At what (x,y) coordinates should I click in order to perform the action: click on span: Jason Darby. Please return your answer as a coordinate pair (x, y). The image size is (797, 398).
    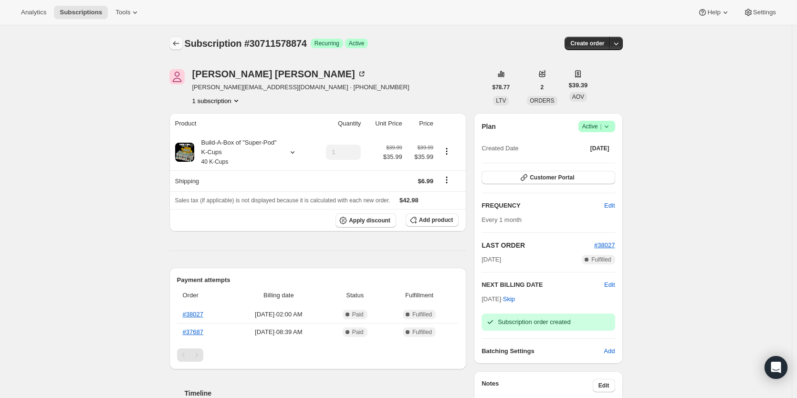
    Looking at the image, I should click on (177, 77).